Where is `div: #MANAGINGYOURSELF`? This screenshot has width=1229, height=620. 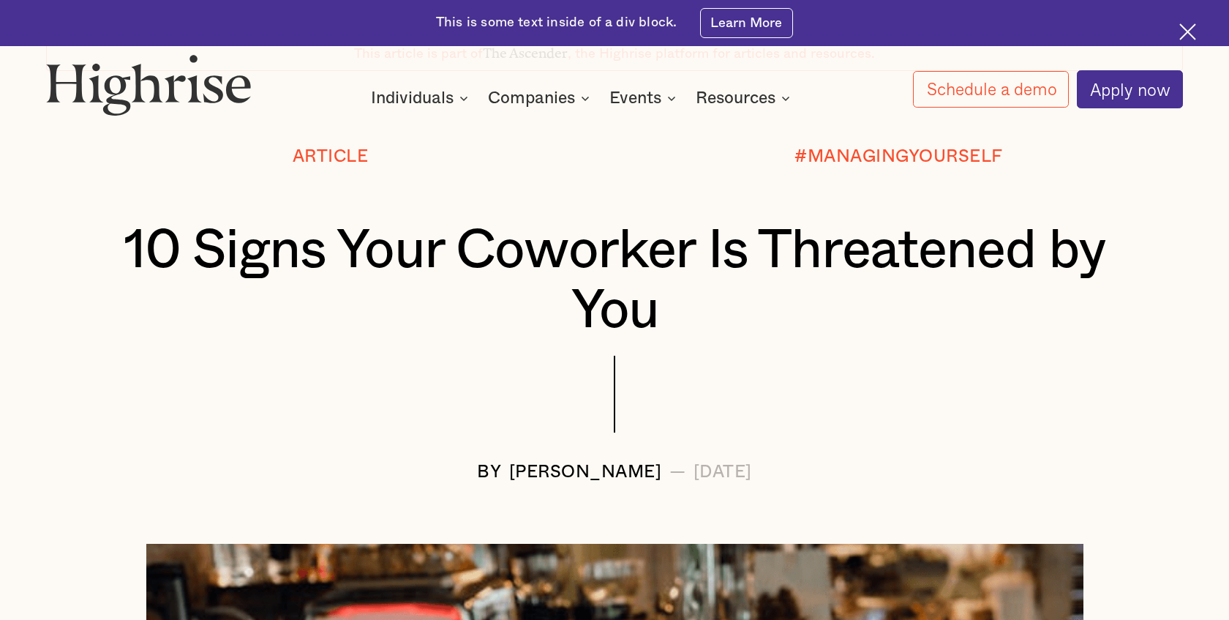 div: #MANAGINGYOURSELF is located at coordinates (898, 157).